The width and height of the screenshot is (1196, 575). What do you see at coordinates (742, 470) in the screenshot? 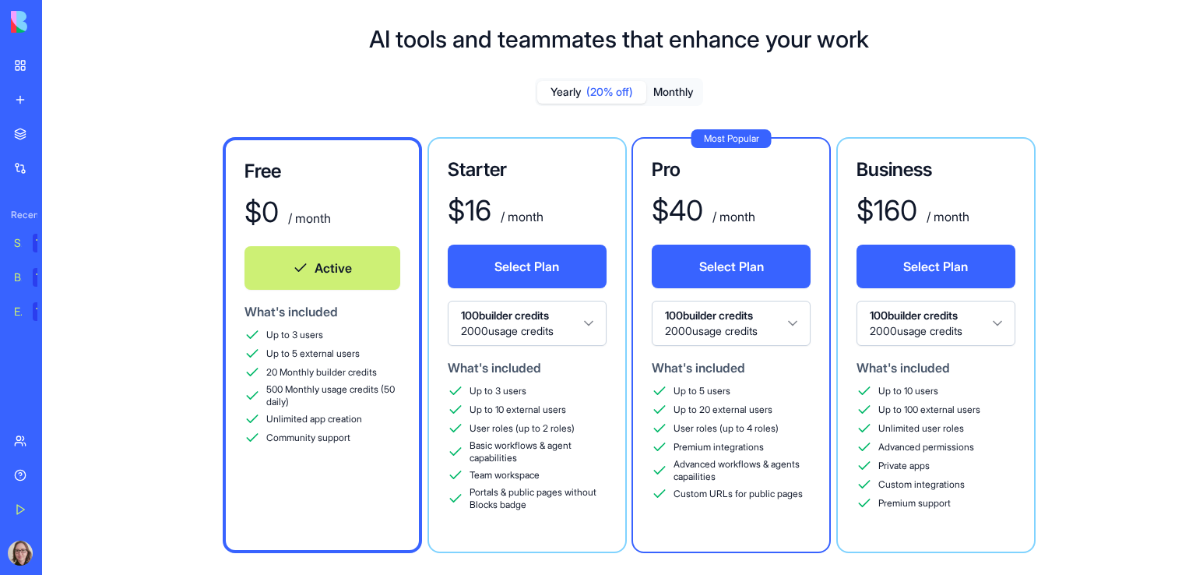
I see `span: Advanced workflows & agents capailities` at bounding box center [742, 470].